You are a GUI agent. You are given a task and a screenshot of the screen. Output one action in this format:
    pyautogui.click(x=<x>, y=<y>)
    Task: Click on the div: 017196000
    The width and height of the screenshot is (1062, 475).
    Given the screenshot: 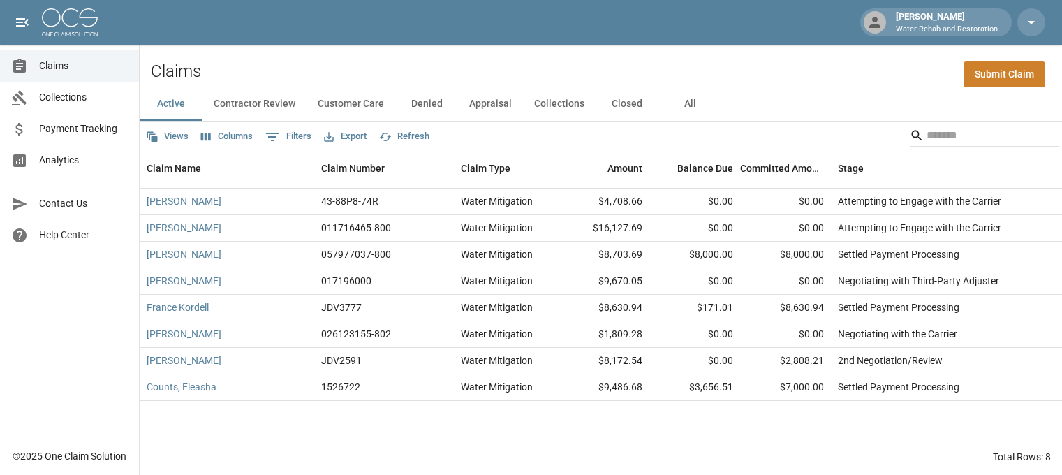 What is the action you would take?
    pyautogui.click(x=346, y=281)
    